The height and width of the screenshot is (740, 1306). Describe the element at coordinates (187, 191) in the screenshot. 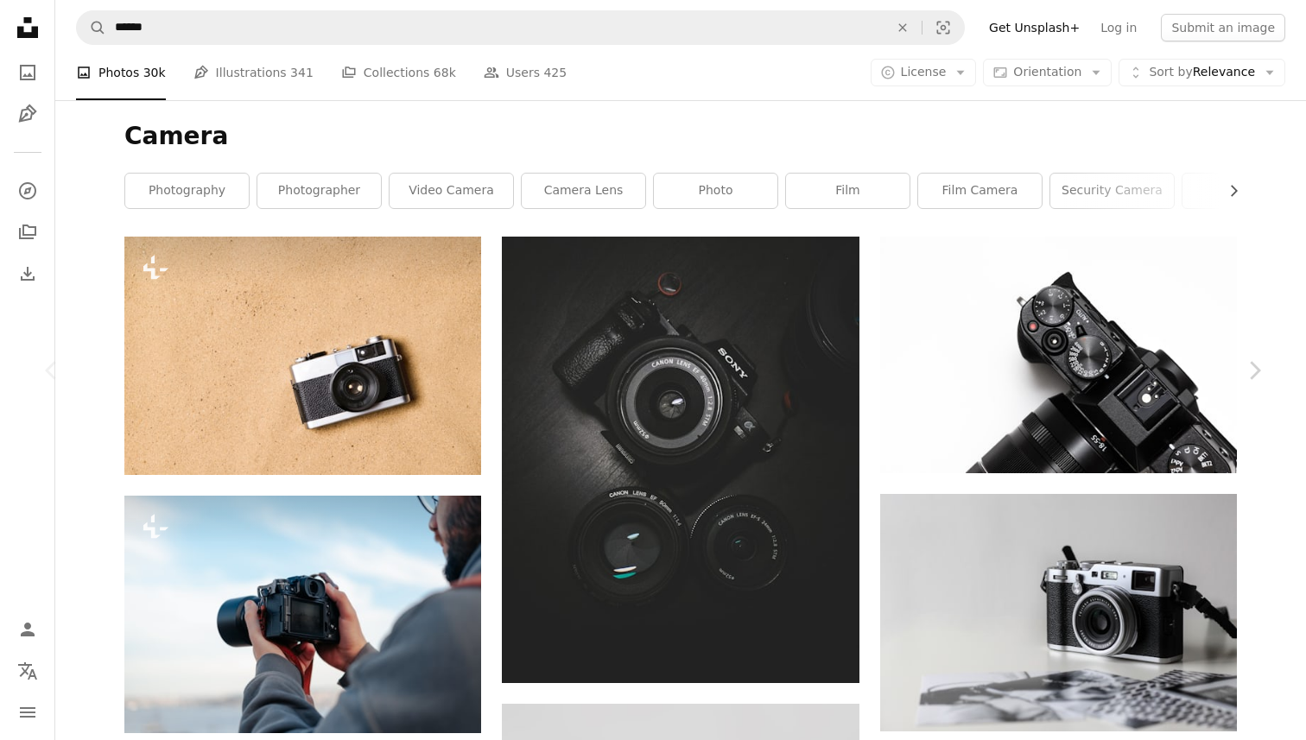

I see `a: photography` at that location.